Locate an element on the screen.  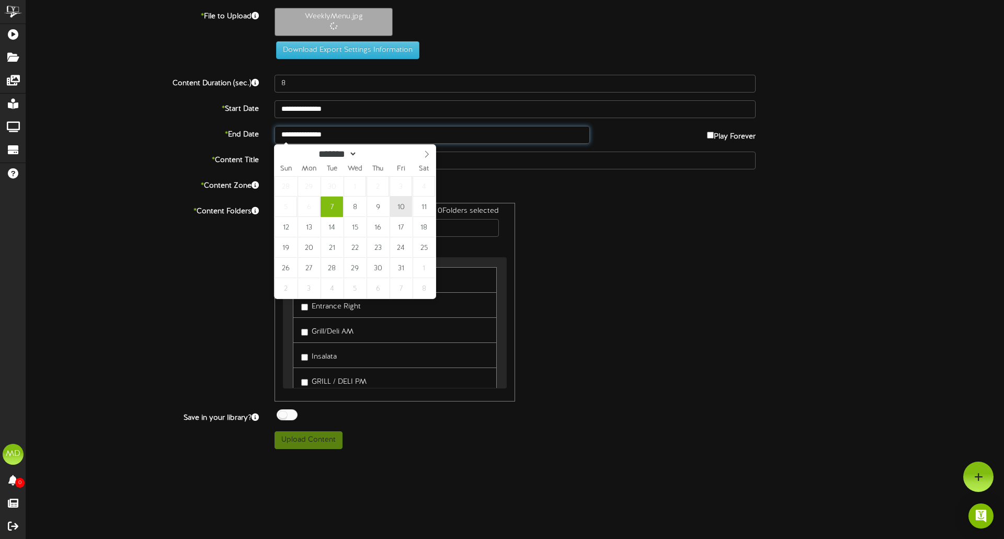
label: Content Folders is located at coordinates (142, 210).